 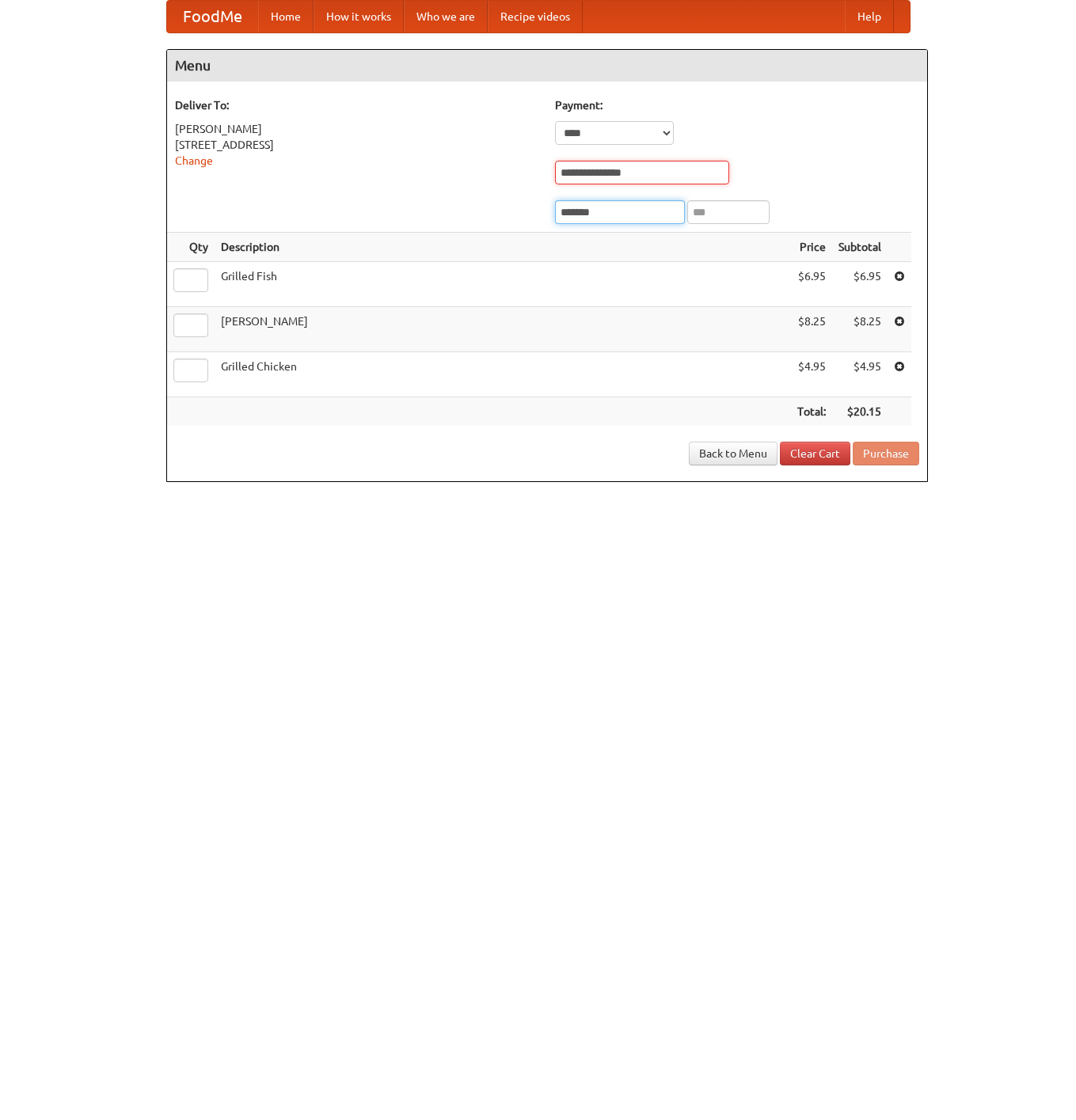 I want to click on th: Total:, so click(x=812, y=412).